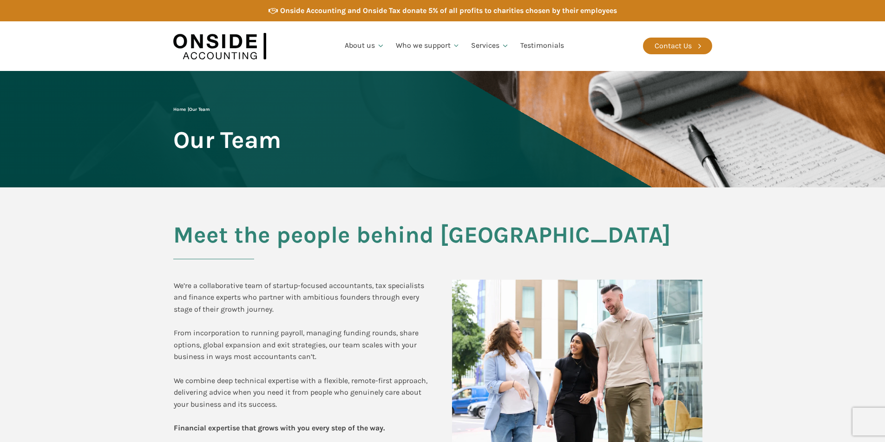 The height and width of the screenshot is (442, 885). Describe the element at coordinates (220, 46) in the screenshot. I see `img: Onside Accounting` at that location.